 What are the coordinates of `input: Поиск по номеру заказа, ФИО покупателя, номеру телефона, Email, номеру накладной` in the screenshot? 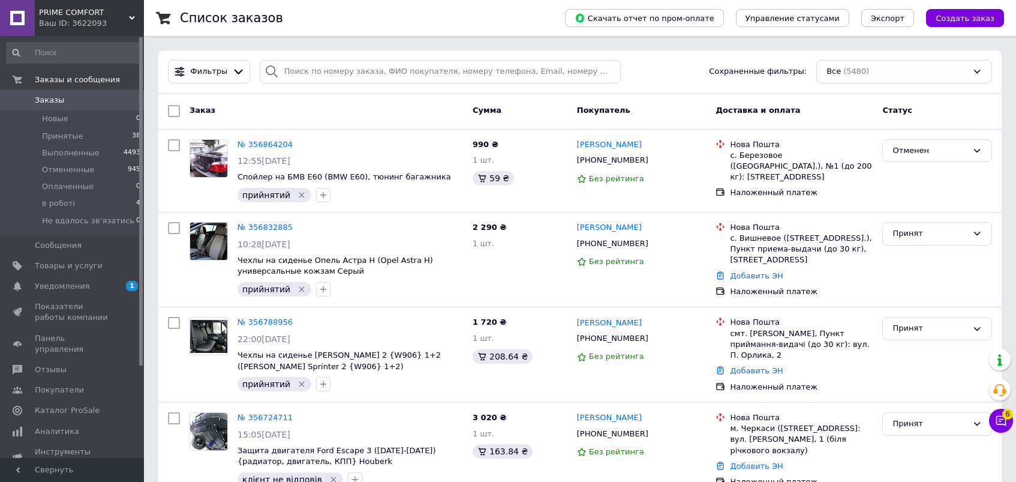 It's located at (440, 71).